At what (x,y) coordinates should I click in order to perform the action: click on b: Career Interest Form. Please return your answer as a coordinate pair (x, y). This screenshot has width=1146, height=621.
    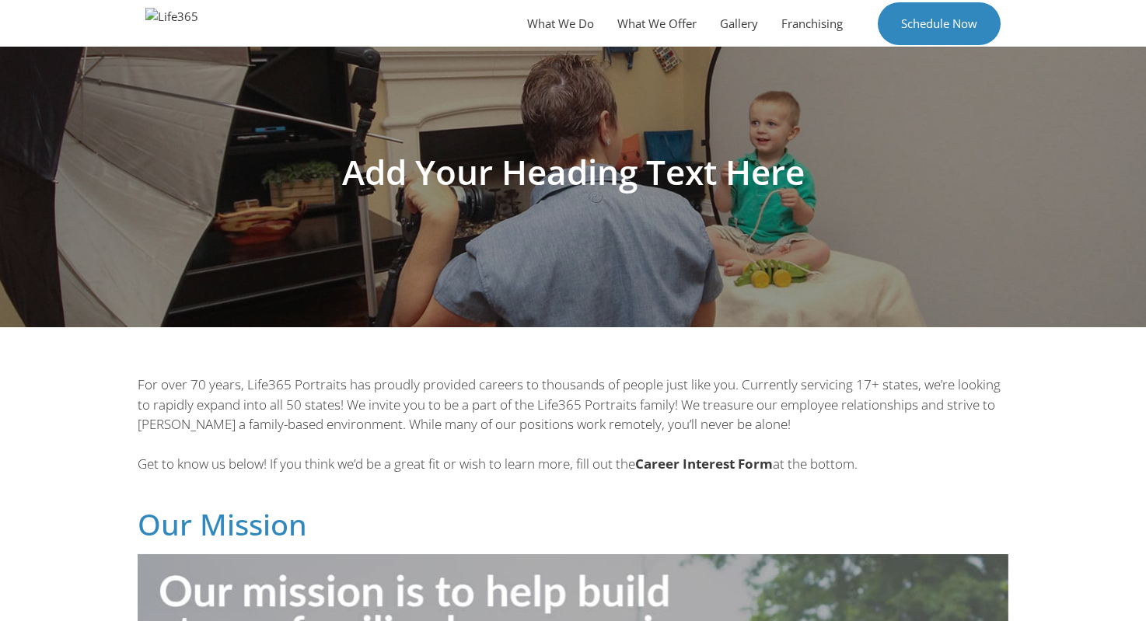
    Looking at the image, I should click on (703, 463).